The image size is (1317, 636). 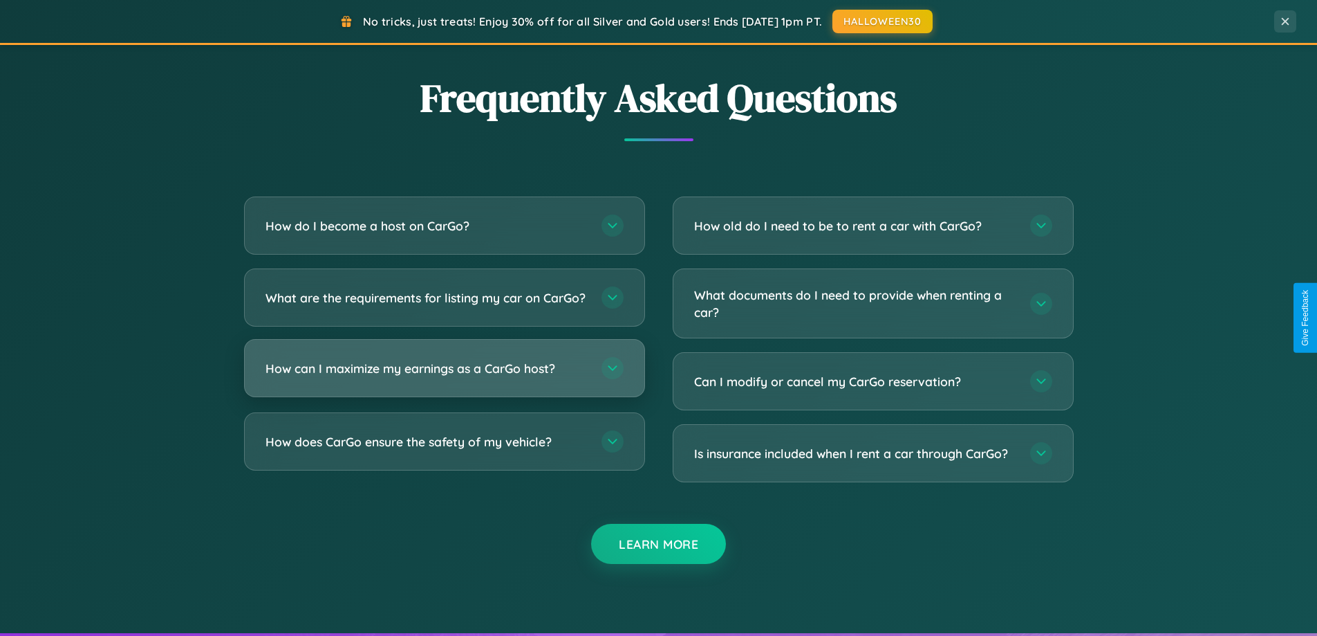 What do you see at coordinates (882, 21) in the screenshot?
I see `button: HALLOWEEN30` at bounding box center [882, 21].